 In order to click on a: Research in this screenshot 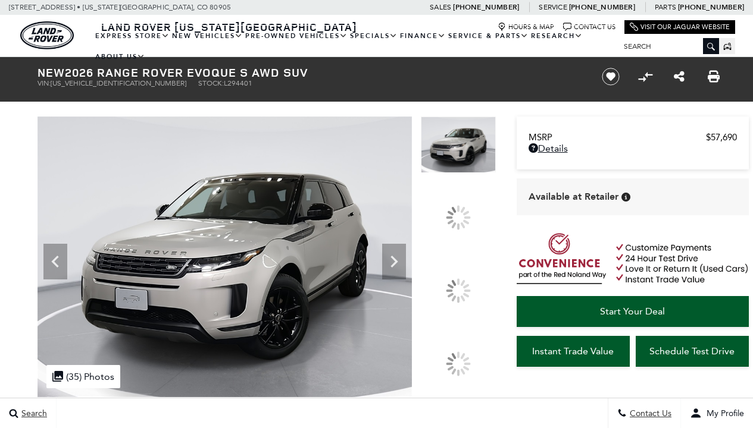, I will do `click(556, 36)`.